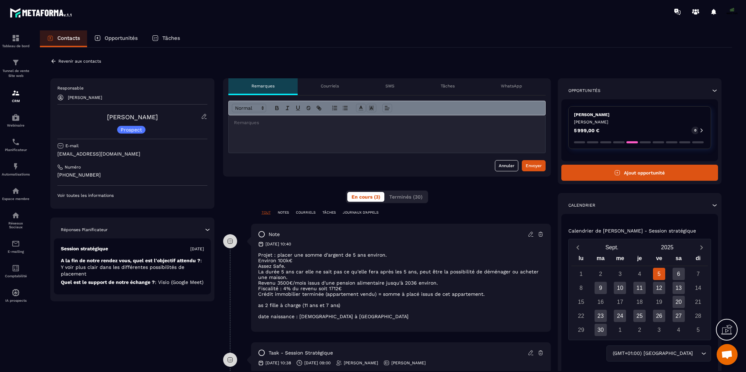 The width and height of the screenshot is (746, 372). What do you see at coordinates (360, 213) in the screenshot?
I see `p: JOURNAUX D'APPELS` at bounding box center [360, 213].